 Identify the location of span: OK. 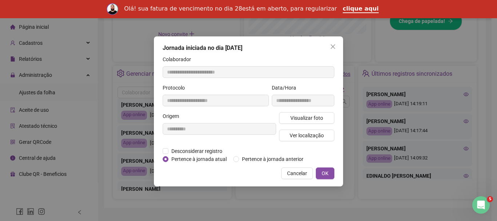
(325, 173).